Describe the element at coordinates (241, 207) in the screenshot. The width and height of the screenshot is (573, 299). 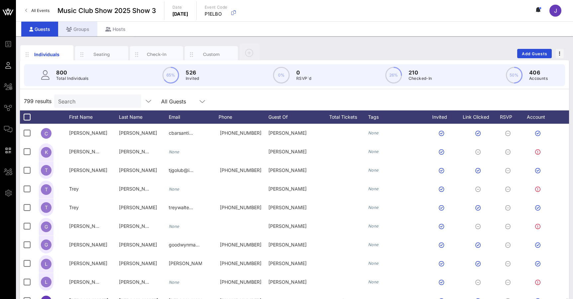
I see `span: +17043636930` at that location.